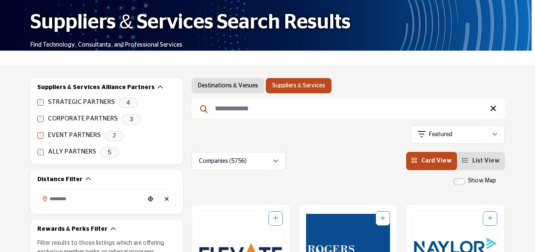 Image resolution: width=535 pixels, height=252 pixels. What do you see at coordinates (72, 152) in the screenshot?
I see `label: ALLY PARTNERS` at bounding box center [72, 152].